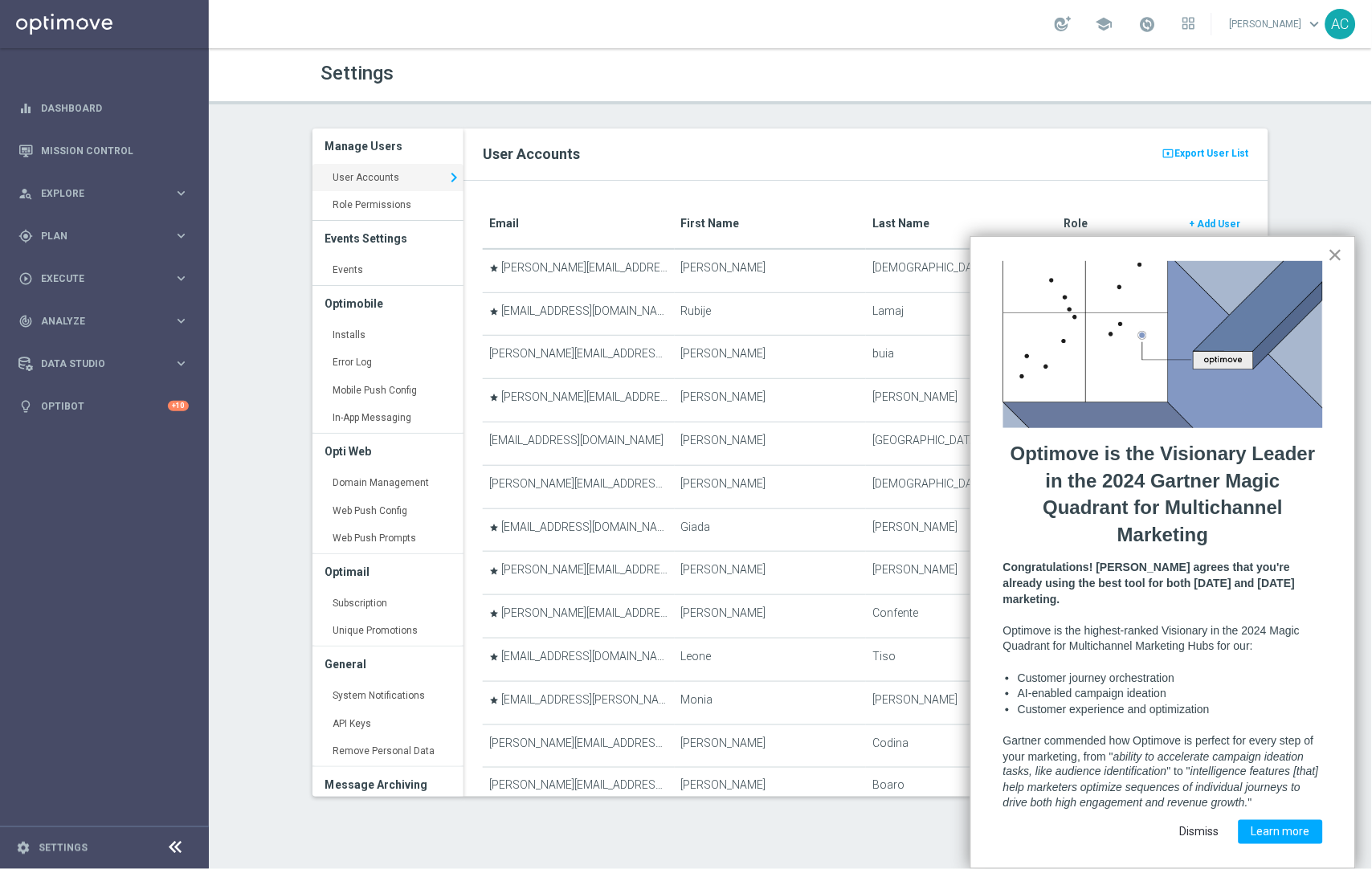 The image size is (1372, 869). Describe the element at coordinates (388, 785) in the screenshot. I see `h3: Message Archiving` at that location.